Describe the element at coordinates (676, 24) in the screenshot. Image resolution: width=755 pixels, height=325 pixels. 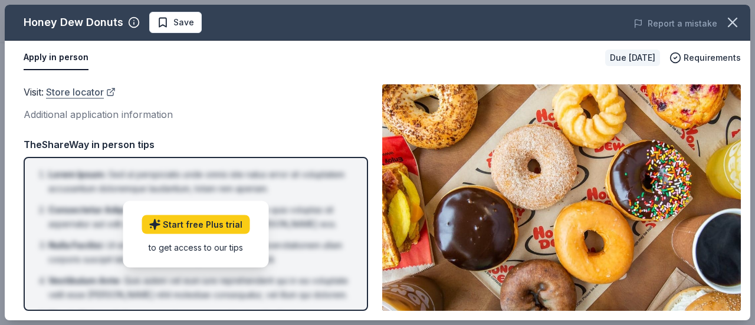
I see `button: Report a mistake` at that location.